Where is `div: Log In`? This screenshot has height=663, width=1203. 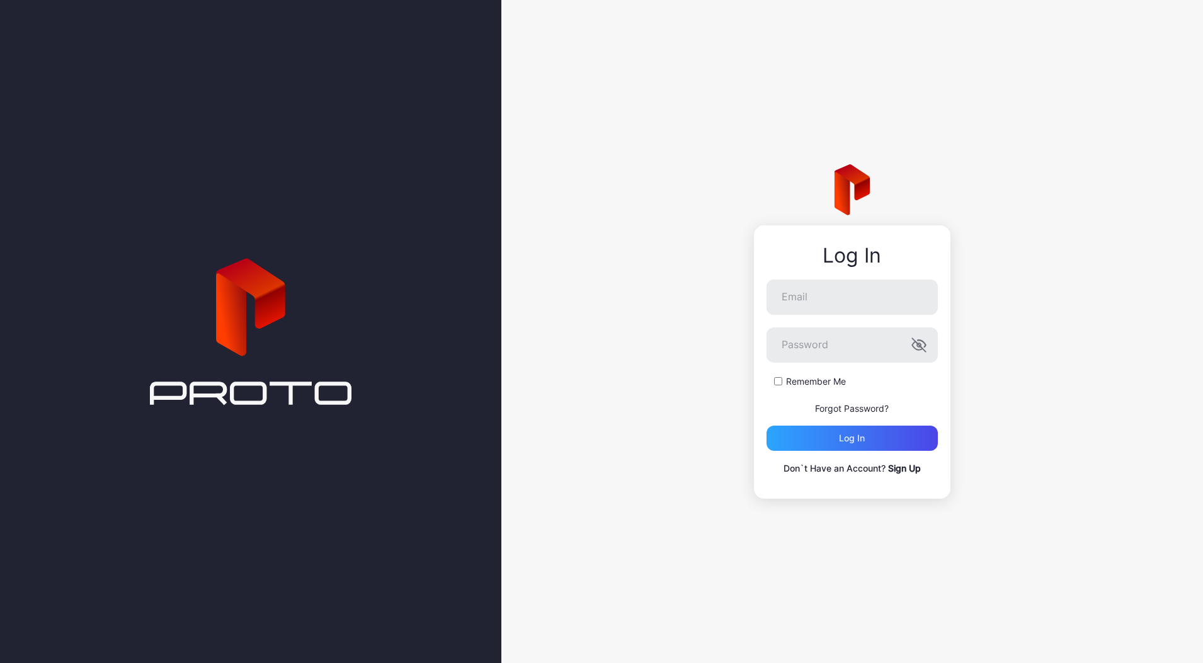
div: Log In is located at coordinates (852, 256).